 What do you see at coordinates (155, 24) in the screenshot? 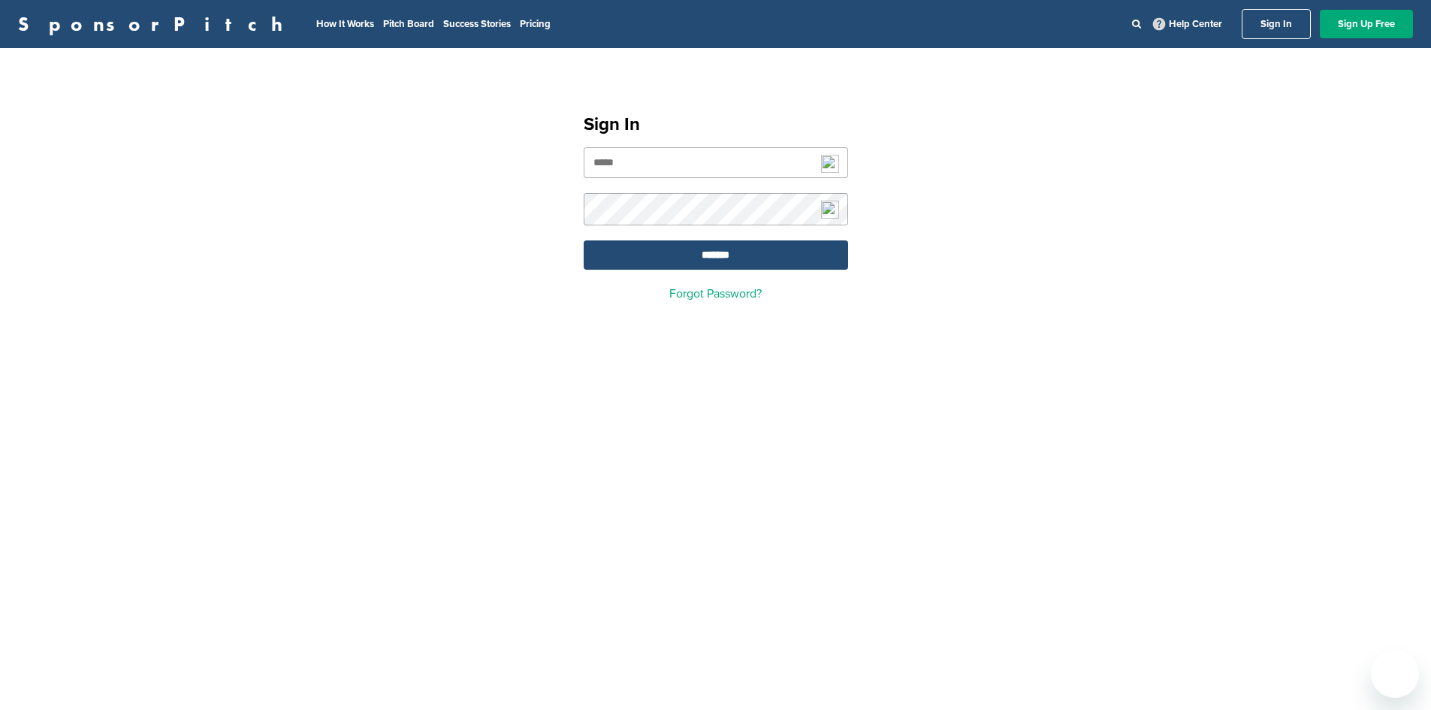
I see `a: SponsorPitch` at bounding box center [155, 24].